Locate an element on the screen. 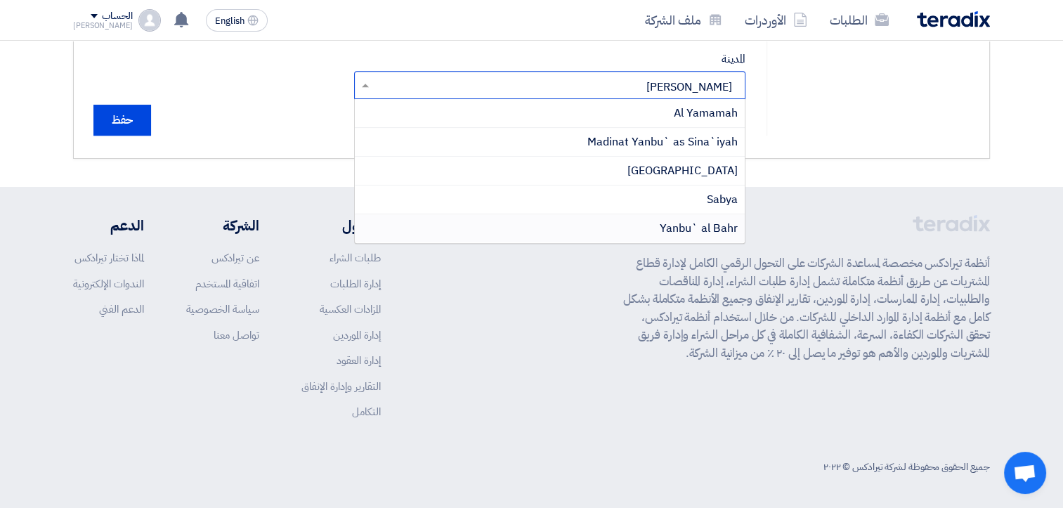 The image size is (1063, 508). a: التقارير وإدارة الإنفاق is located at coordinates (341, 386).